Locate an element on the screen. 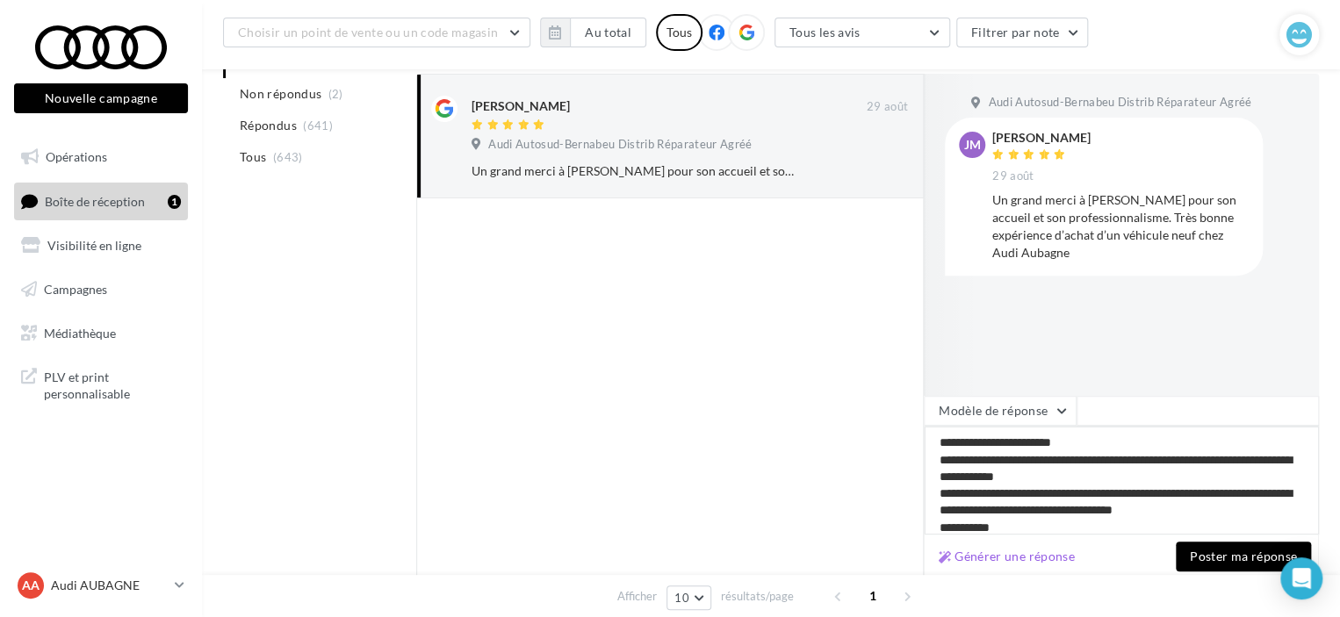 This screenshot has width=1340, height=617. span: 1 is located at coordinates (873, 596).